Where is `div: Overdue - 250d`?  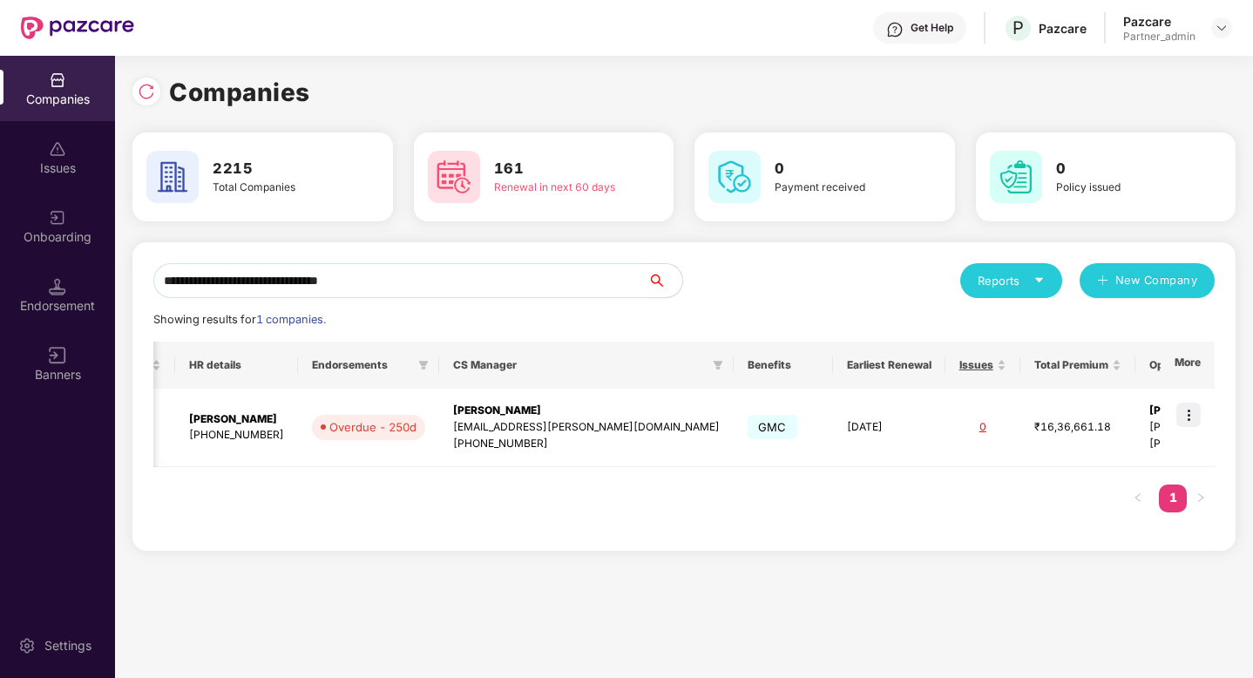
div: Overdue - 250d is located at coordinates (373, 427).